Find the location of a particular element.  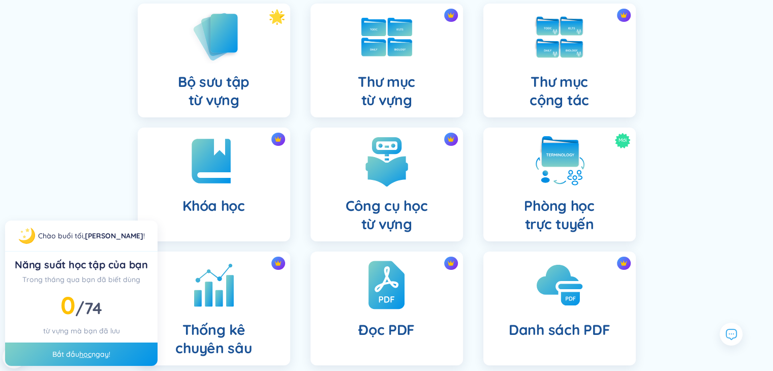

h4: Khóa học is located at coordinates (213, 206).